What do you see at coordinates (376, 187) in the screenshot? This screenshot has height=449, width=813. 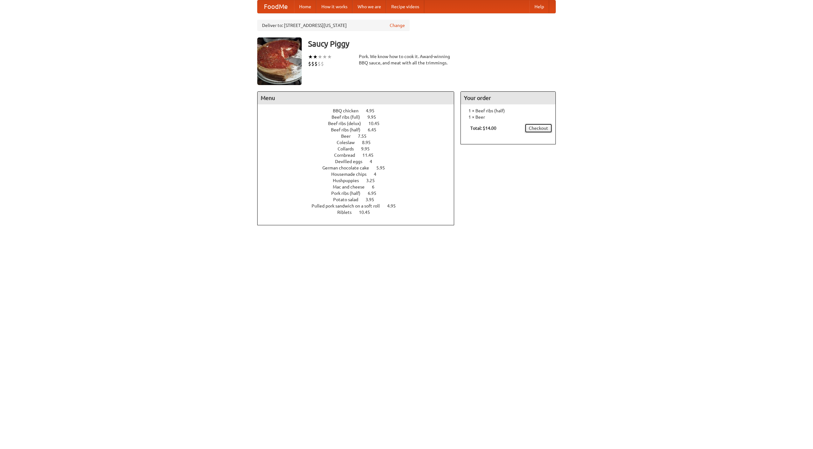 I see `span: 6` at bounding box center [376, 187].